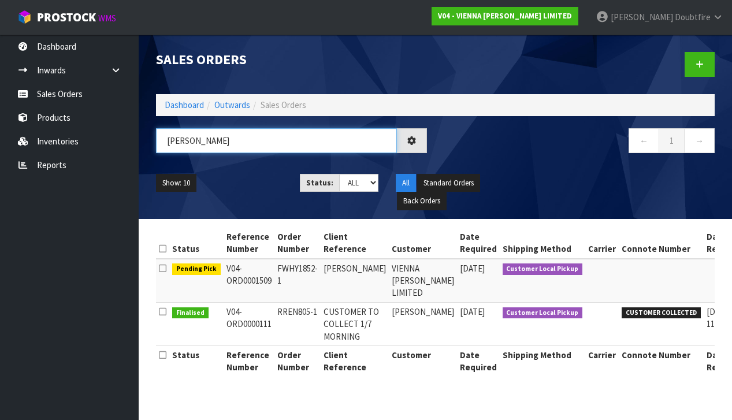 Image resolution: width=732 pixels, height=420 pixels. What do you see at coordinates (319, 183) in the screenshot?
I see `strong: Status:` at bounding box center [319, 183].